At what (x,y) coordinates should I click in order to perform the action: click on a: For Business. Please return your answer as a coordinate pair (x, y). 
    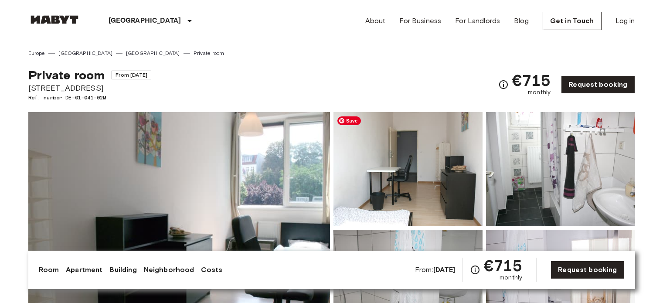
    Looking at the image, I should click on (420, 21).